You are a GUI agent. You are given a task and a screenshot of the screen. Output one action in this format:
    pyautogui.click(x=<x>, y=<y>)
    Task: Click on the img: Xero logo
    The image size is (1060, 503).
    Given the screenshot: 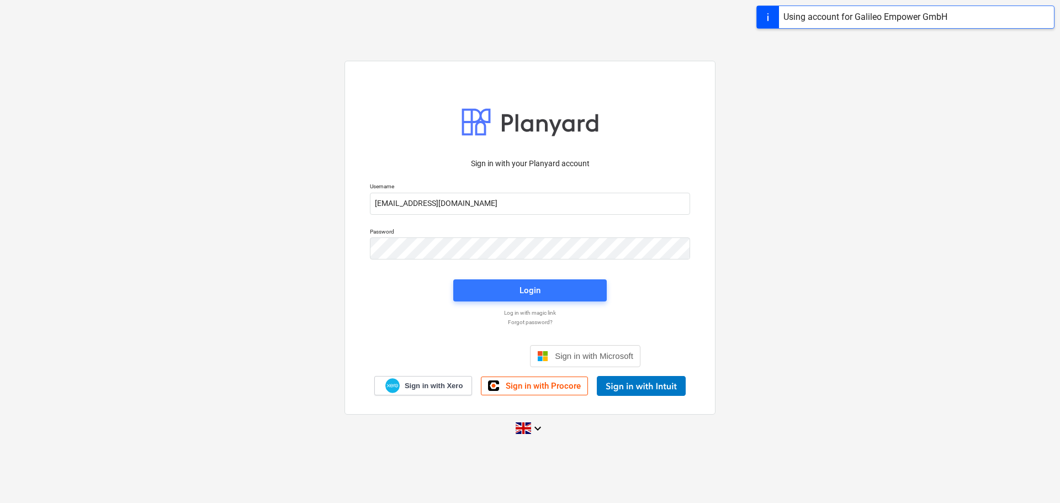 What is the action you would take?
    pyautogui.click(x=393, y=385)
    